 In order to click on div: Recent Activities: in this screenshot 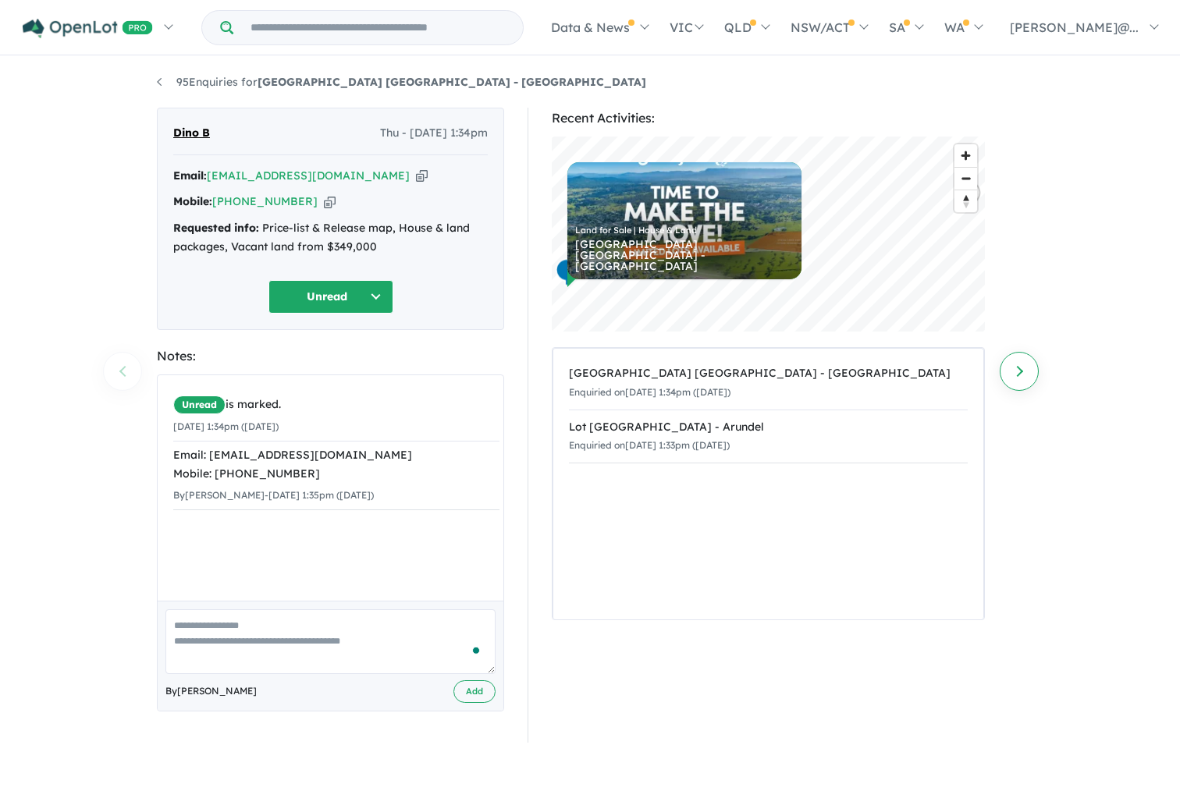, I will do `click(768, 118)`.